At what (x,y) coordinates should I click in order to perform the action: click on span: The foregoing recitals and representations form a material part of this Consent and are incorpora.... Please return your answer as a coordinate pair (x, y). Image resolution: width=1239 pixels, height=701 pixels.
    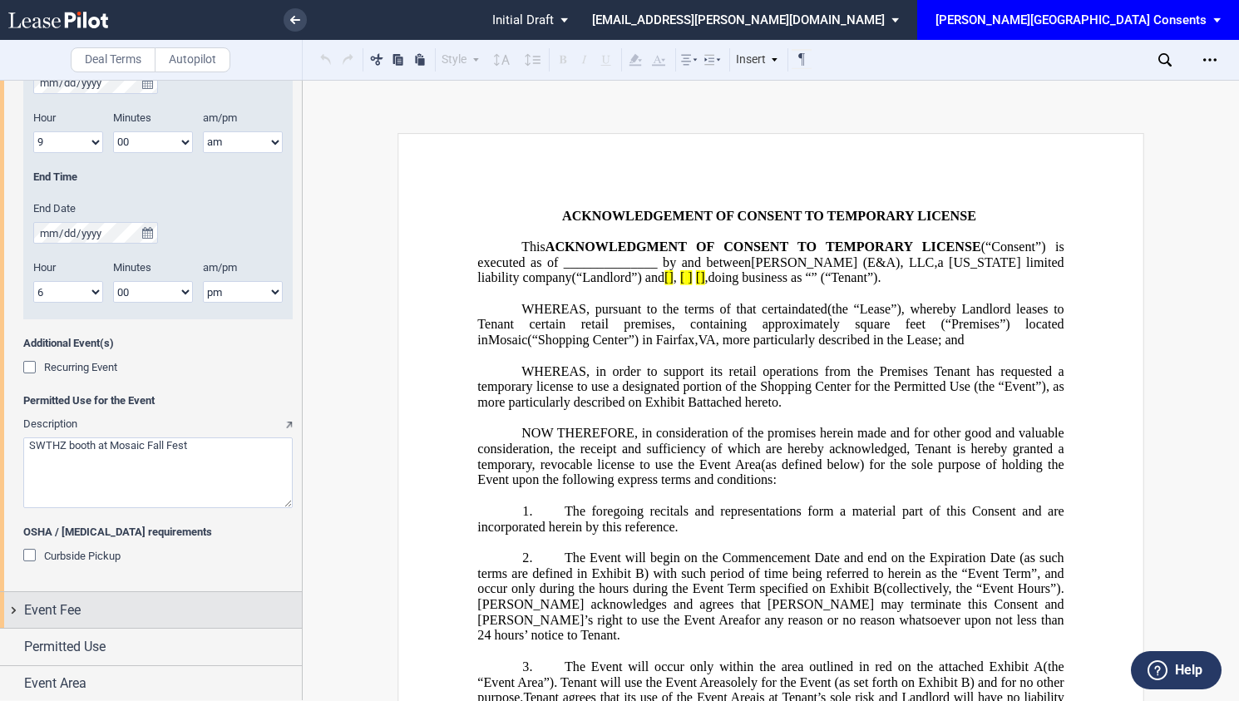
    Looking at the image, I should click on (772, 519).